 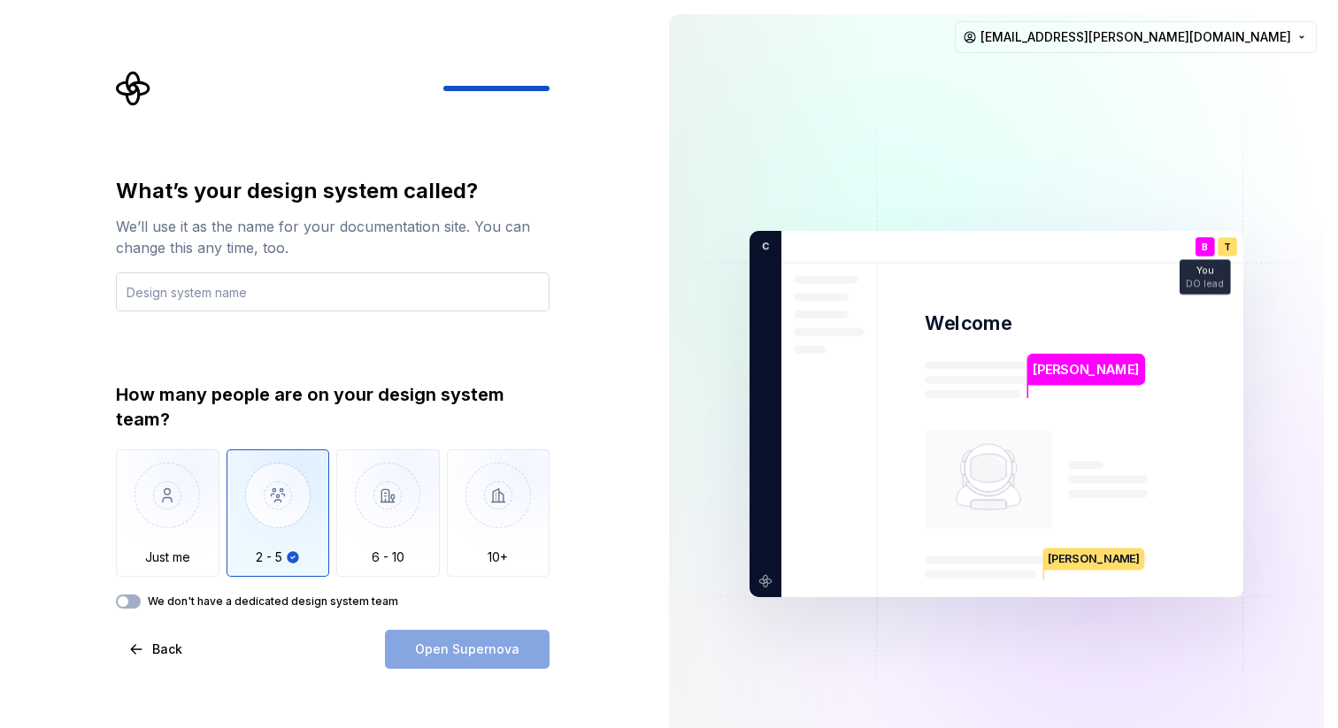 I want to click on label: We don't have a dedicated design system team, so click(x=272, y=602).